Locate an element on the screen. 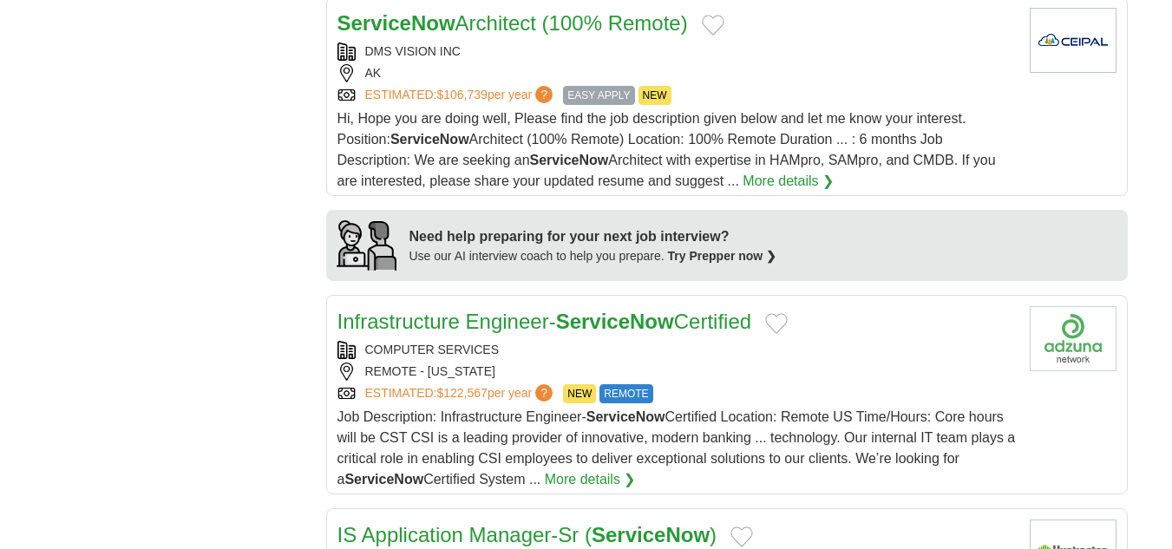 This screenshot has height=549, width=1172. div: Need help preparing for your next job interview? is located at coordinates (593, 237).